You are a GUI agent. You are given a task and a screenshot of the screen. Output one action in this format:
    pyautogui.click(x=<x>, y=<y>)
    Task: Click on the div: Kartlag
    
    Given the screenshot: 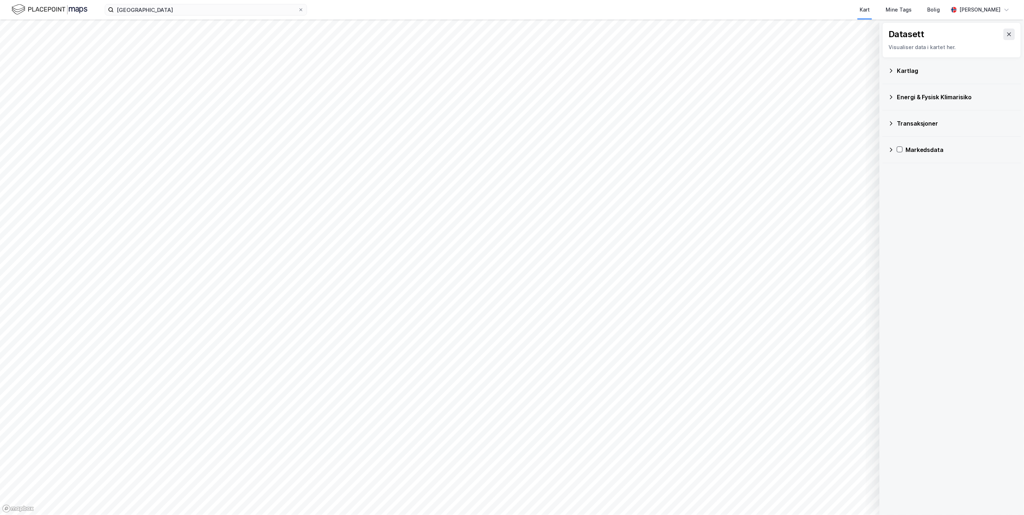 What is the action you would take?
    pyautogui.click(x=956, y=71)
    